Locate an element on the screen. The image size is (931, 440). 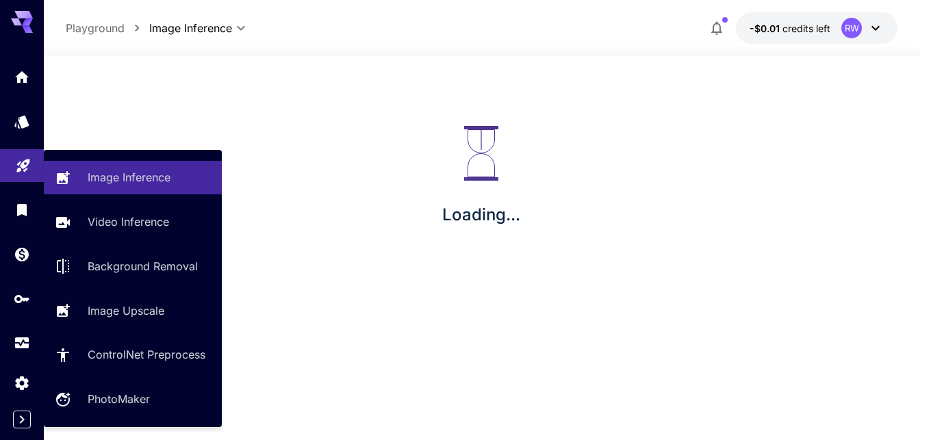
p: Background Removal is located at coordinates (142, 266).